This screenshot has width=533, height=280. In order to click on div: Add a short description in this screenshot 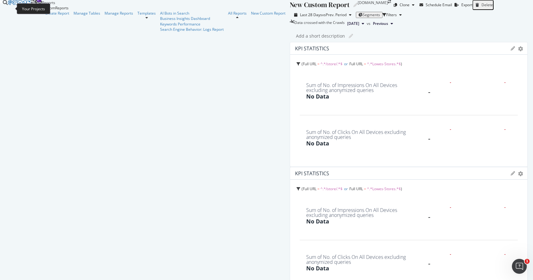, I will do `click(321, 36)`.